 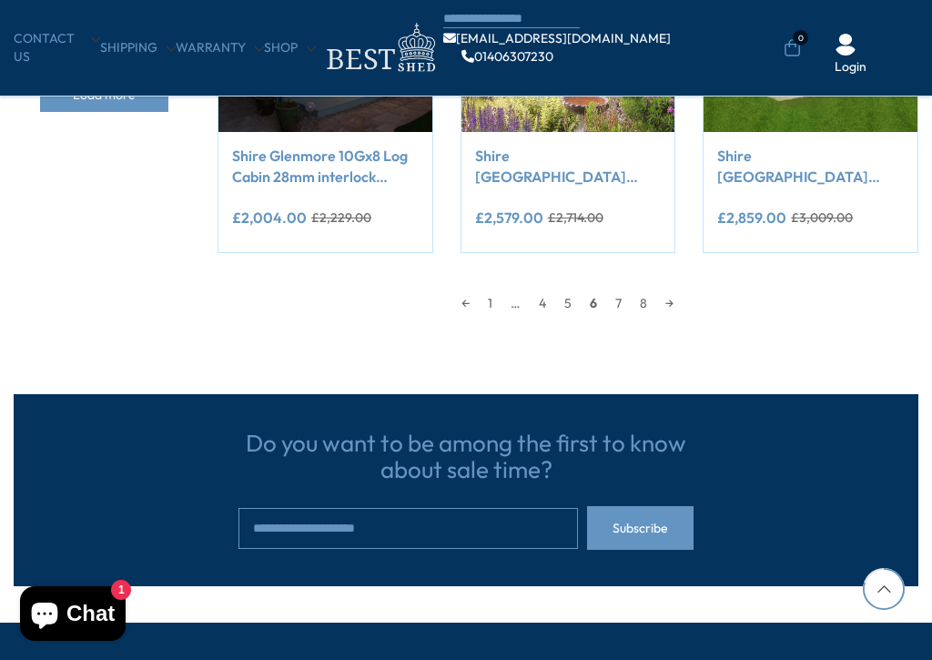 I want to click on a: Shire Glenmore 10Gx8 Log Cabin 28mm interlock cladding, so click(x=325, y=166).